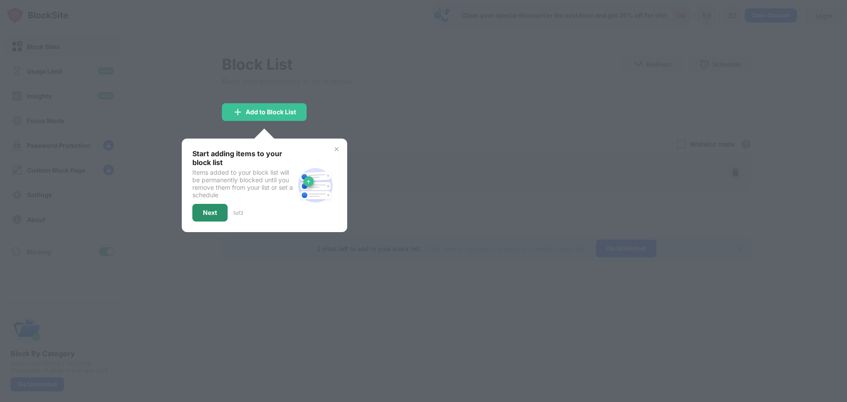 The width and height of the screenshot is (847, 402). I want to click on div: 1 of 3, so click(238, 213).